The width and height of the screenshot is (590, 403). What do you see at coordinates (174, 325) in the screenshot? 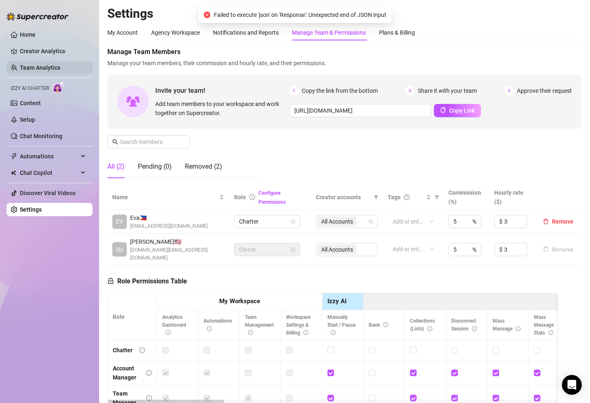
I see `span: Analytics Dashboard` at bounding box center [174, 325].